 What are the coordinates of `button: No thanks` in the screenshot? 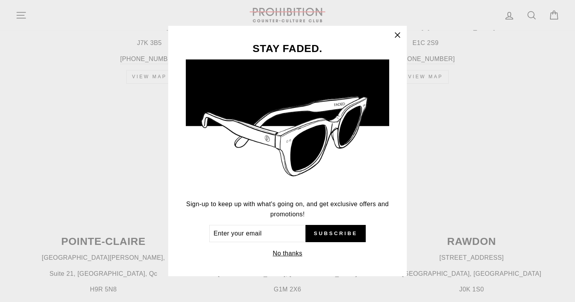 It's located at (288, 253).